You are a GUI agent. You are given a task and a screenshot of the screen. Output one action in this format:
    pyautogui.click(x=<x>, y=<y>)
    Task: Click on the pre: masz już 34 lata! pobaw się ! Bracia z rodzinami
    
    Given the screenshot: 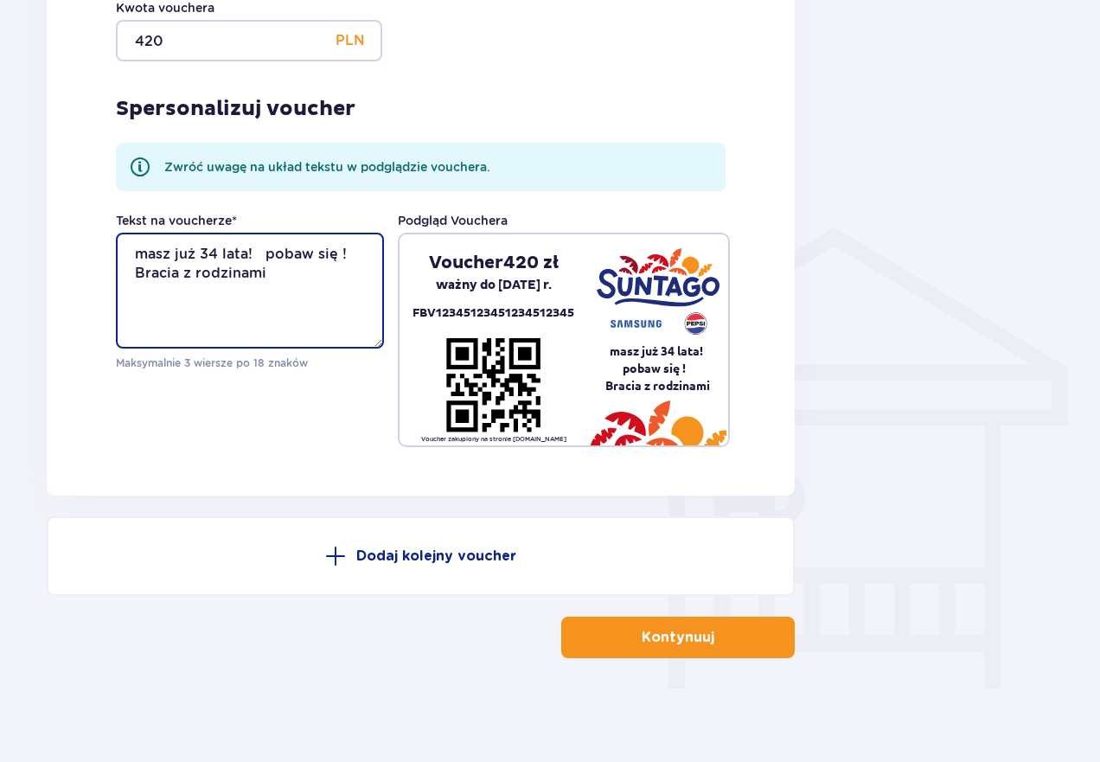 What is the action you would take?
    pyautogui.click(x=657, y=368)
    